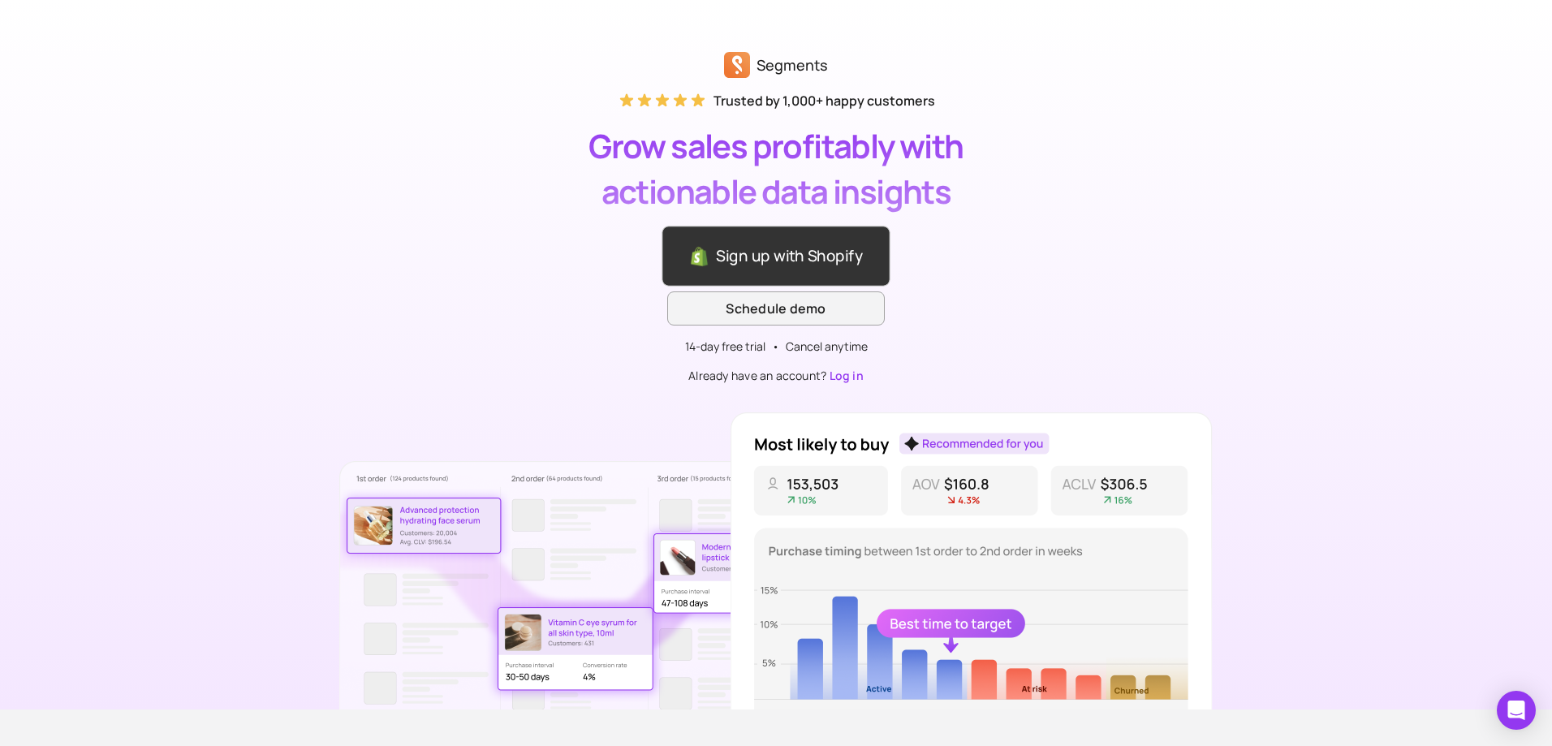 The image size is (1552, 746). I want to click on p: Cancel anytime, so click(827, 347).